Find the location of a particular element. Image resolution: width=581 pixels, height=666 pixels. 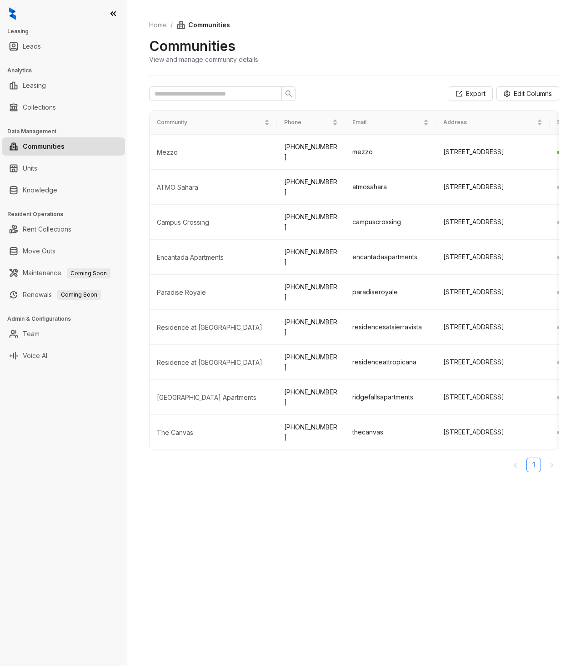

span: Address is located at coordinates (489, 122).